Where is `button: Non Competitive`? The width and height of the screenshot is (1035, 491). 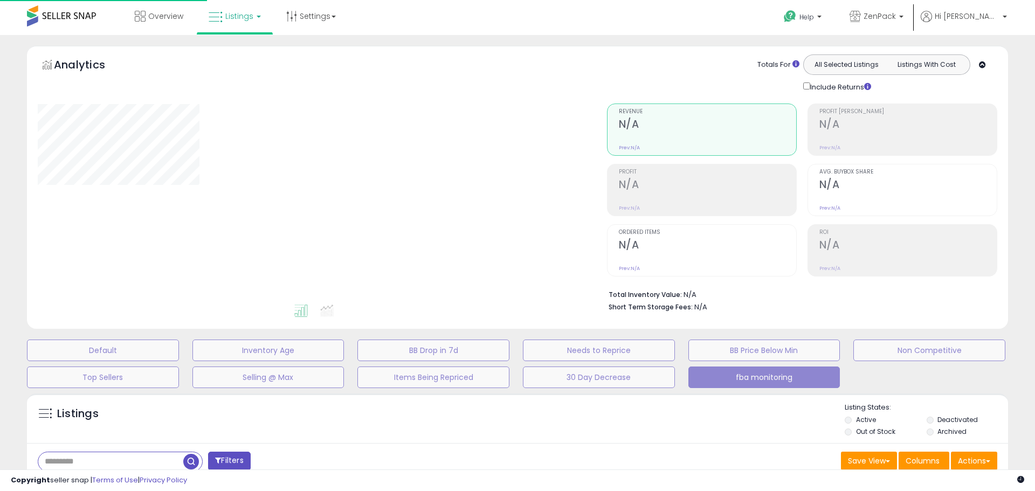 button: Non Competitive is located at coordinates (930, 350).